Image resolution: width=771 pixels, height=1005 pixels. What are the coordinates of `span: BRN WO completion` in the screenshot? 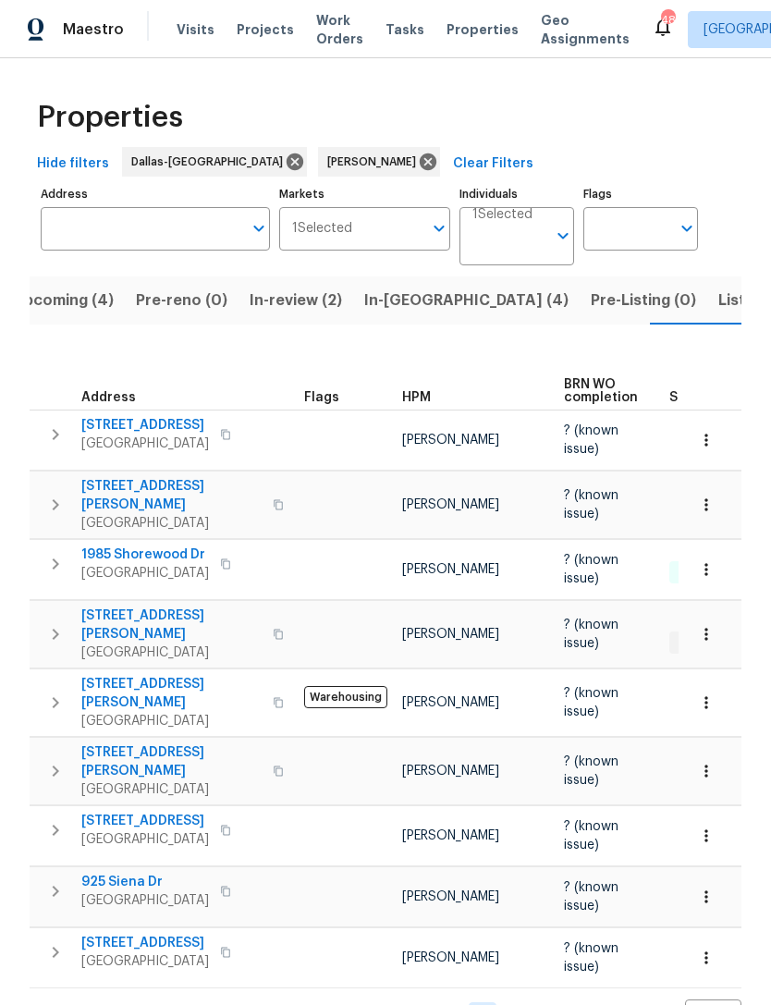 It's located at (601, 391).